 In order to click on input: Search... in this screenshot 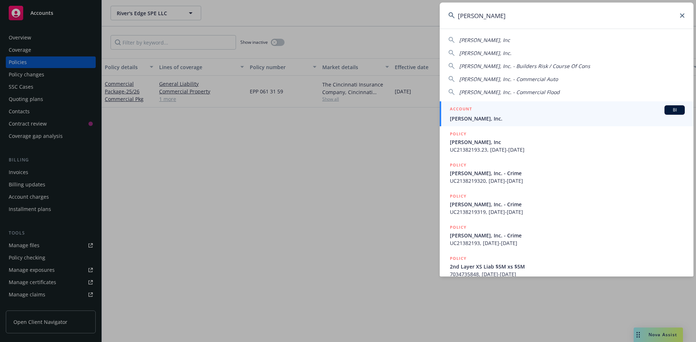, I will do `click(566, 16)`.